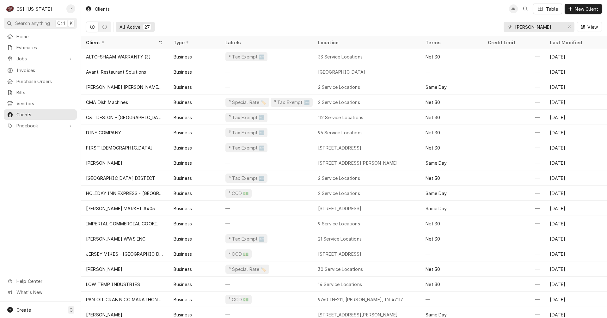 Image resolution: width=607 pixels, height=318 pixels. What do you see at coordinates (147, 27) in the screenshot?
I see `div: 27` at bounding box center [147, 27].